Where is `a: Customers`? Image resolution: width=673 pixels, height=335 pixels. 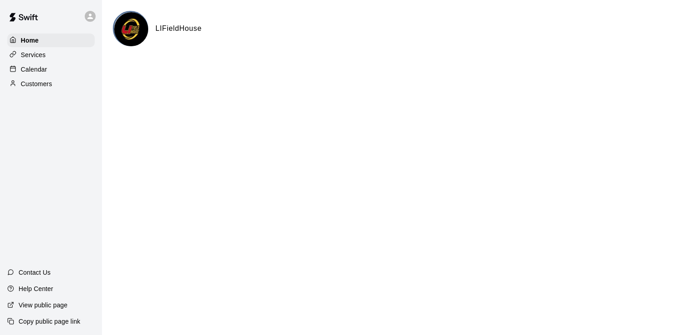 a: Customers is located at coordinates (51, 84).